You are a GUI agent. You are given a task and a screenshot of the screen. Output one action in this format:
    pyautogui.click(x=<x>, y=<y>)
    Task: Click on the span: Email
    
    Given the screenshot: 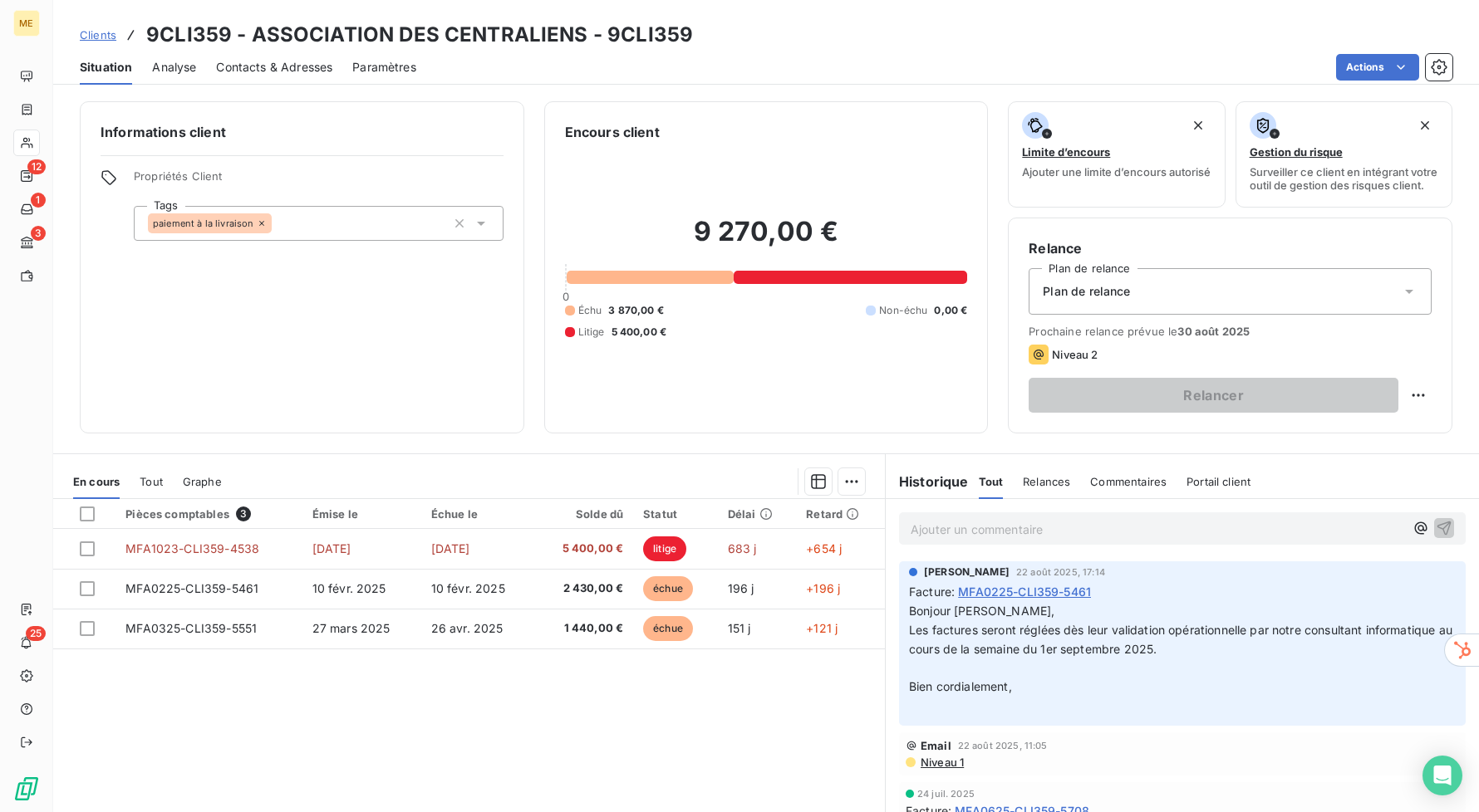 What is the action you would take?
    pyautogui.click(x=936, y=746)
    